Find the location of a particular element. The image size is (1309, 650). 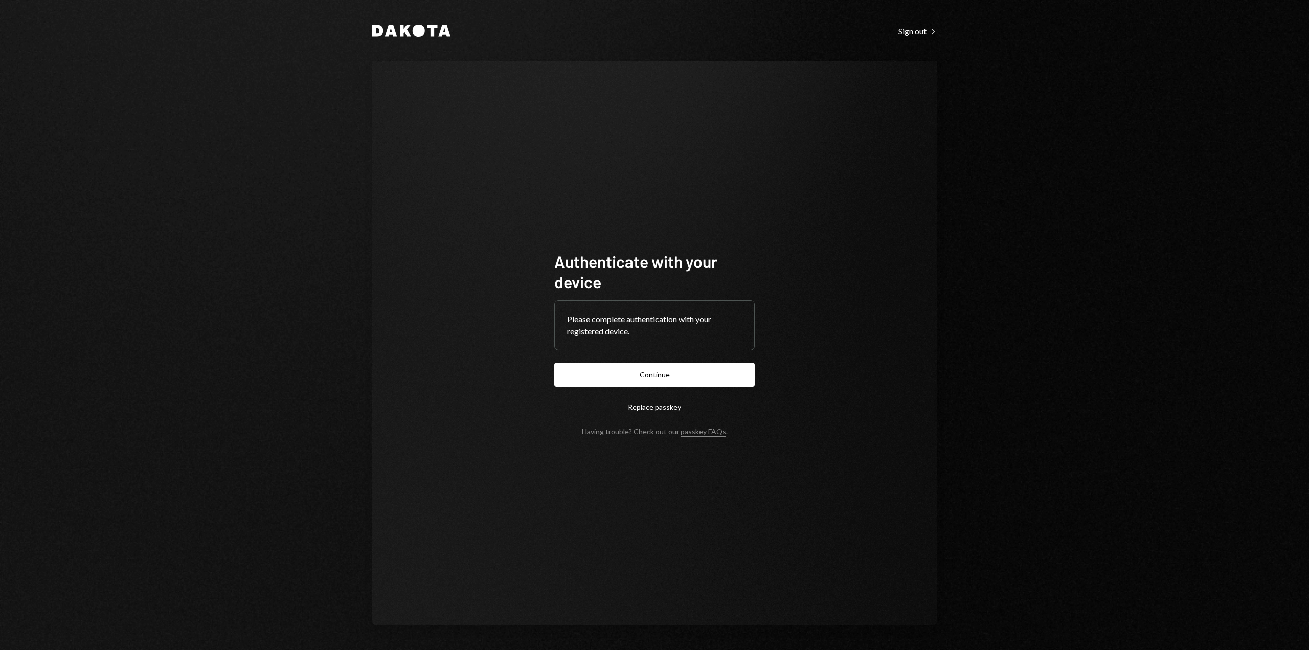

a: passkey FAQs is located at coordinates (703, 432).